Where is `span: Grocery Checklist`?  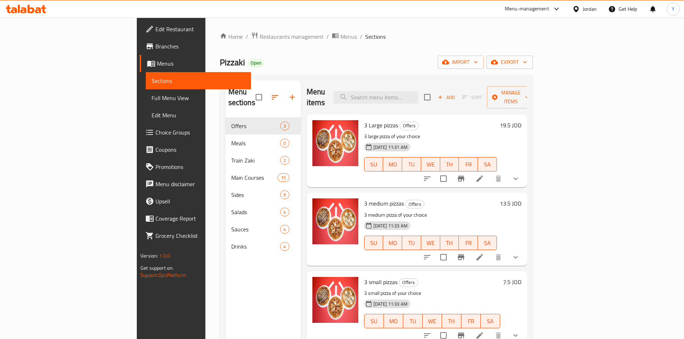 span: Grocery Checklist is located at coordinates (200, 236).